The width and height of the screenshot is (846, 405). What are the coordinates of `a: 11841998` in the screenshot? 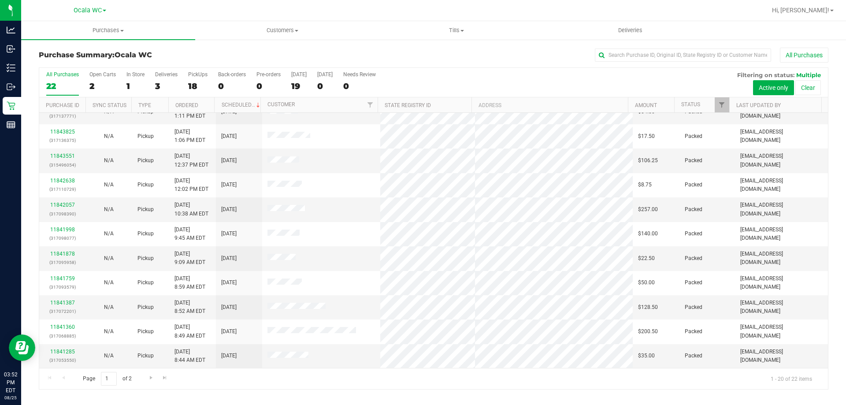 It's located at (63, 230).